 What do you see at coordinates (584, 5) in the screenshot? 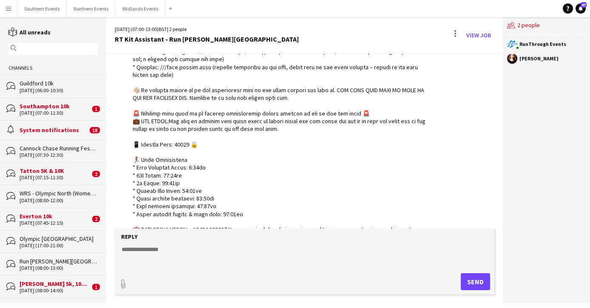
I see `span: 47` at bounding box center [584, 5].